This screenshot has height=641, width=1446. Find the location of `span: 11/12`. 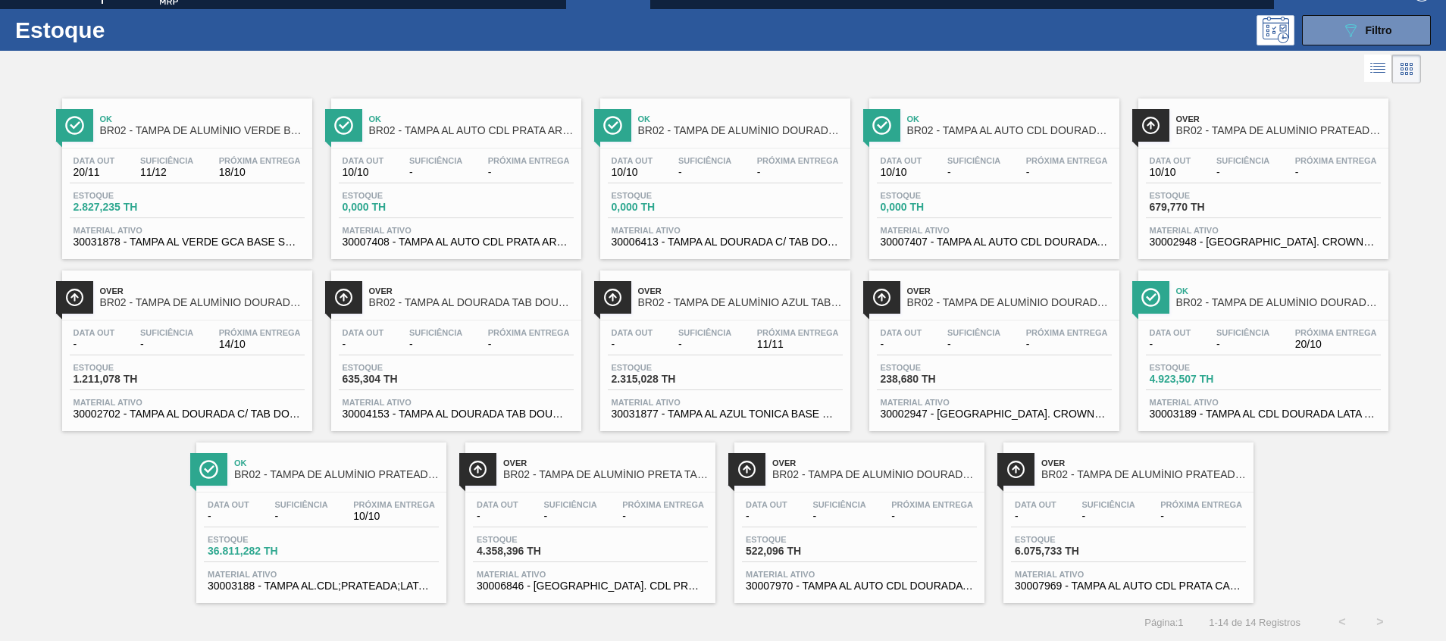

span: 11/12 is located at coordinates (167, 172).